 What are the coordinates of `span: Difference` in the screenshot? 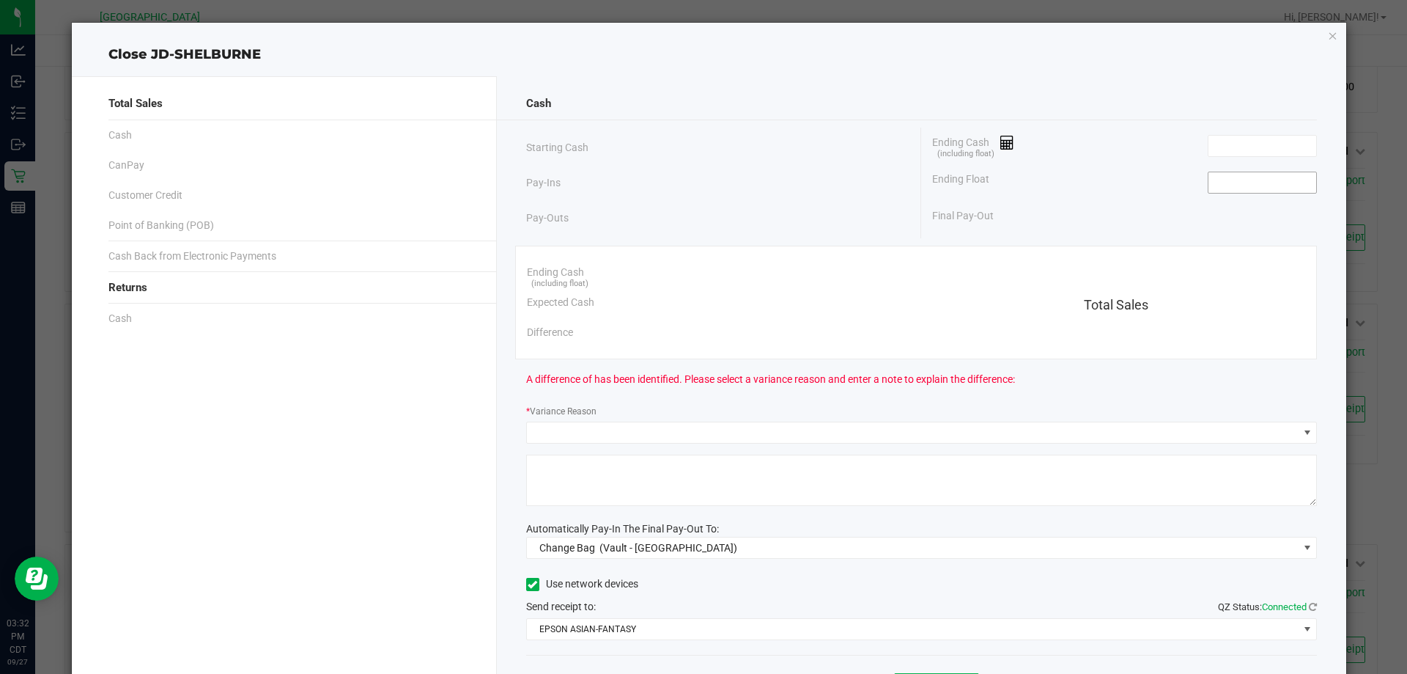 It's located at (550, 332).